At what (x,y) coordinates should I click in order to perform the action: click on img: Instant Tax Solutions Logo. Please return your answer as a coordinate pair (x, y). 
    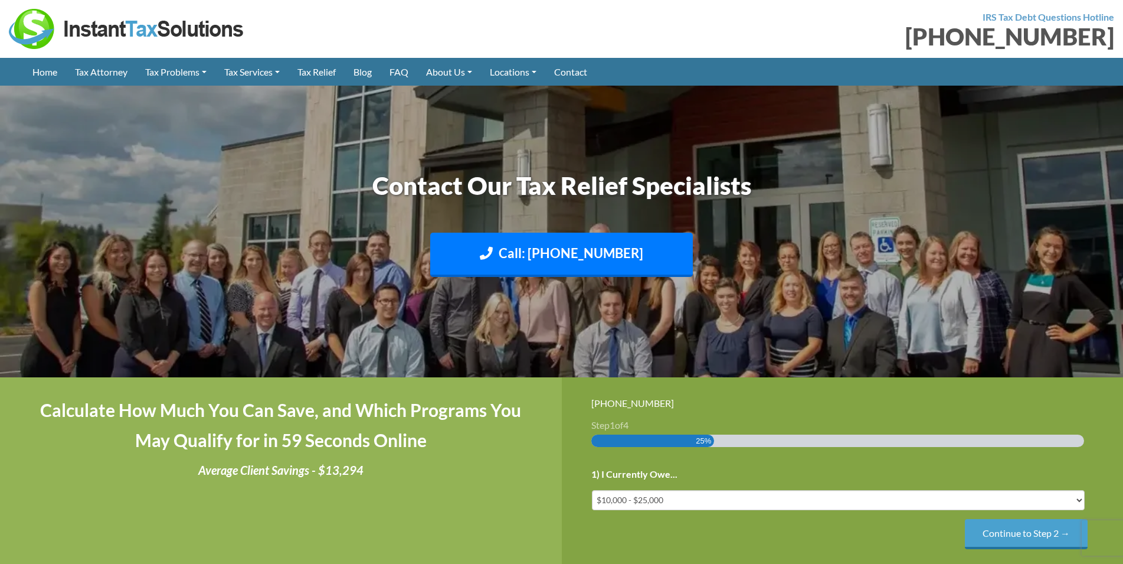
    Looking at the image, I should click on (127, 29).